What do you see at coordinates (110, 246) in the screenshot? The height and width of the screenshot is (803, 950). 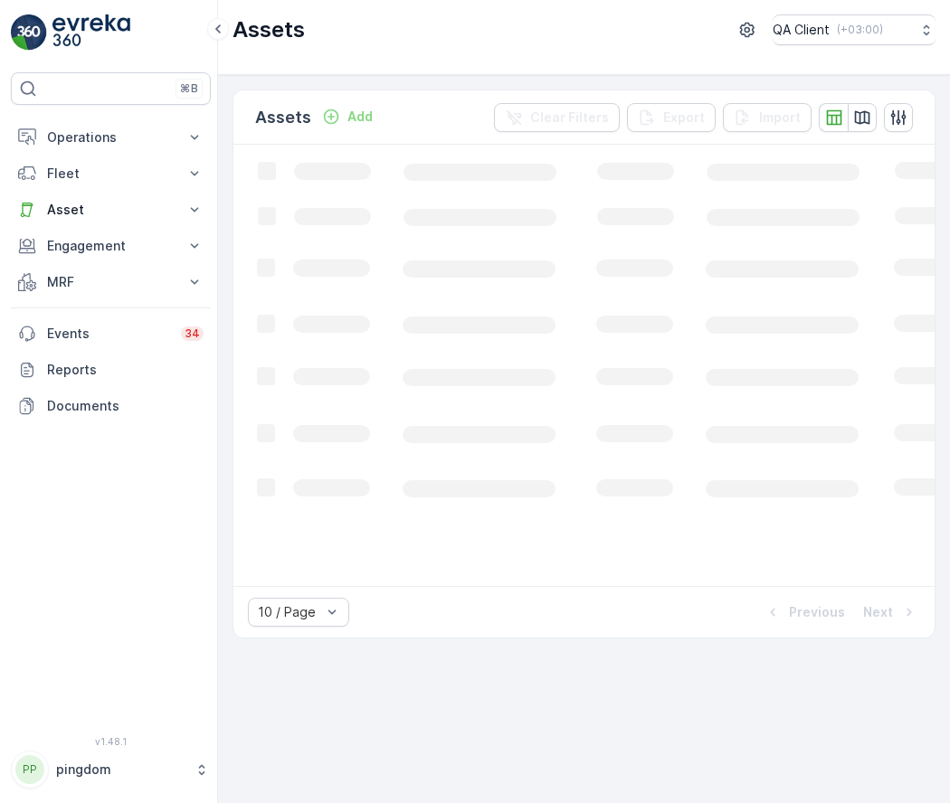 I see `button: Engagement` at bounding box center [110, 246].